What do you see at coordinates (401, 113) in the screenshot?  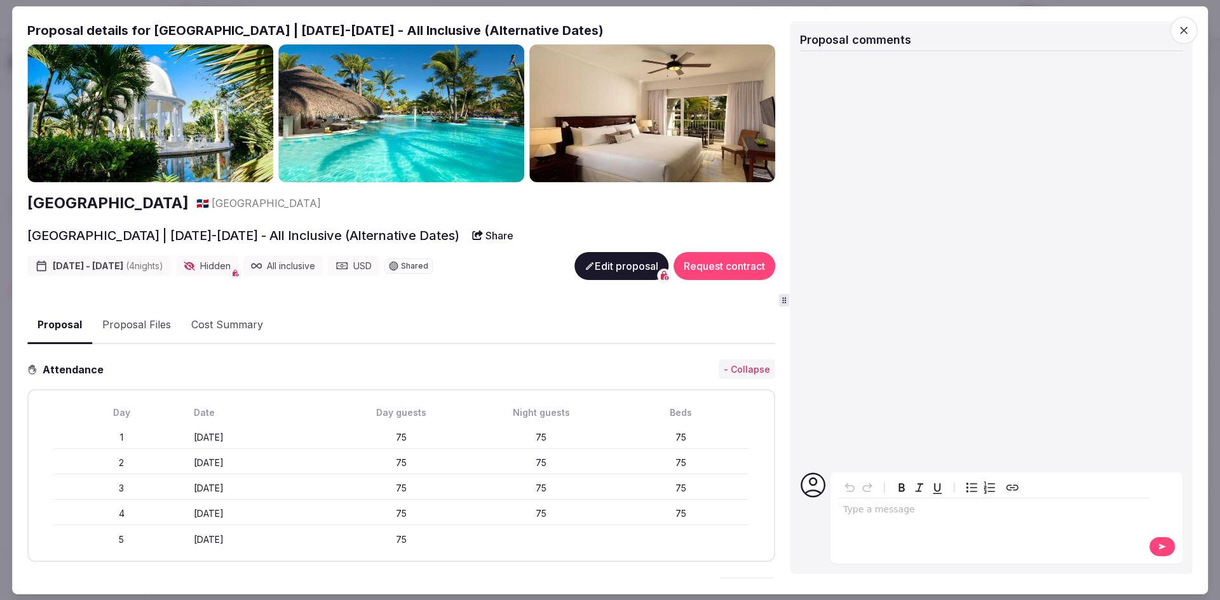 I see `img: Gallery photo 2` at bounding box center [401, 113].